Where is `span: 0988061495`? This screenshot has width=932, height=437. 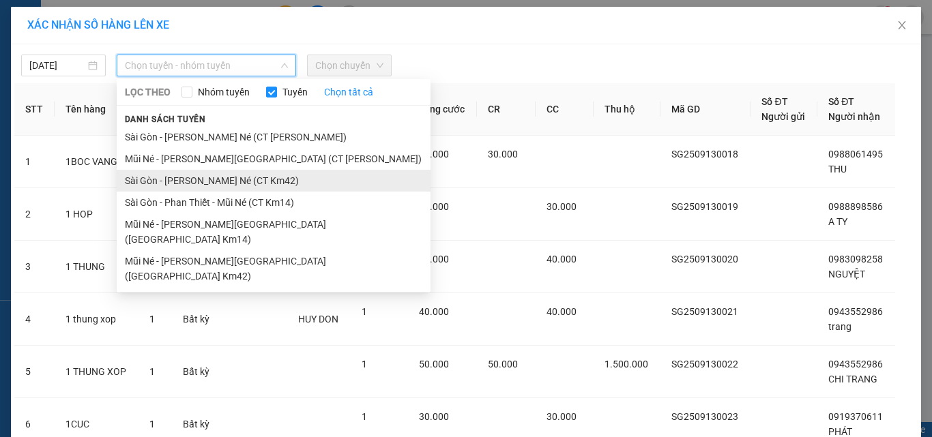 span: 0988061495 is located at coordinates (856, 154).